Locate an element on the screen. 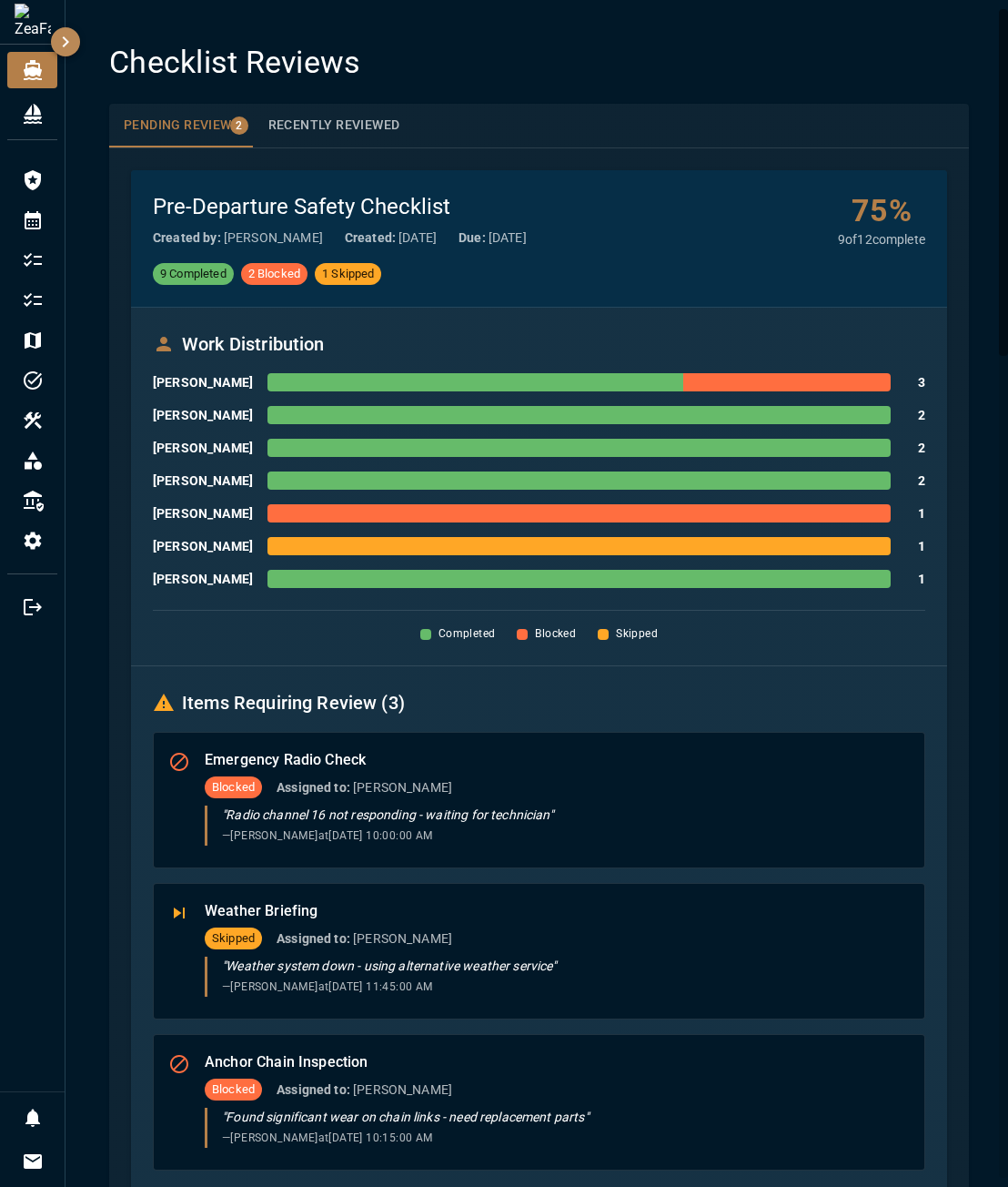 The height and width of the screenshot is (1187, 1008). div: Pending Review is located at coordinates (181, 126).